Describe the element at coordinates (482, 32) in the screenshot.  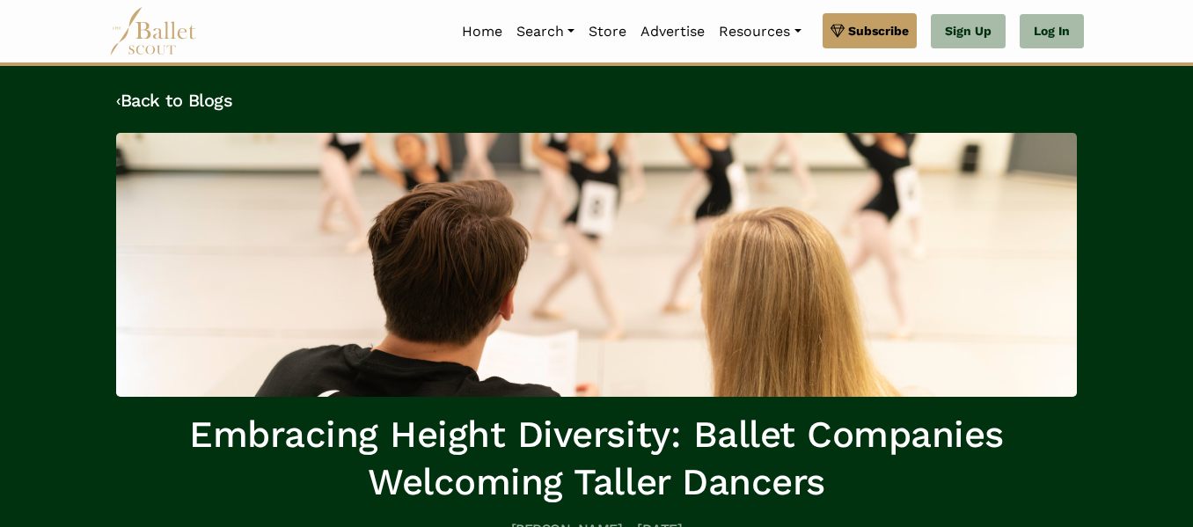
I see `a: Home` at that location.